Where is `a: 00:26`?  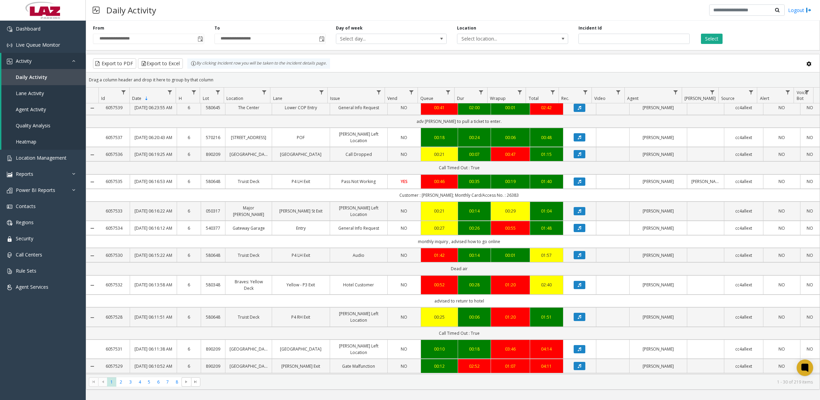 a: 00:26 is located at coordinates (475, 228).